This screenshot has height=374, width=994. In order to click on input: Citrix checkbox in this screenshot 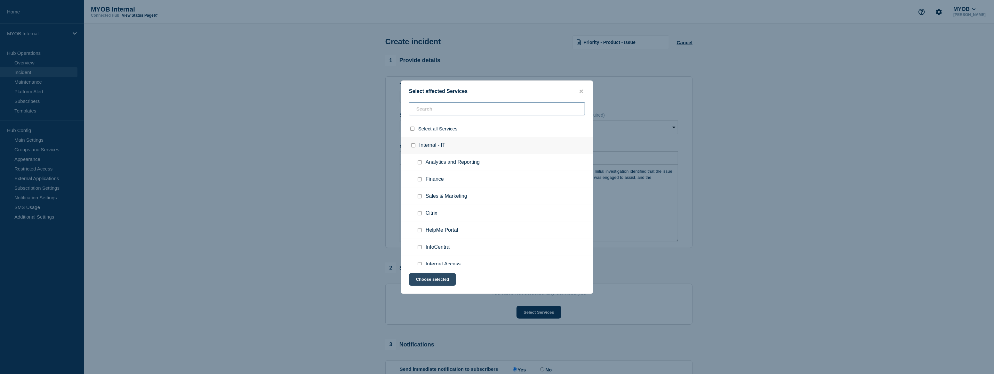, I will do `click(420, 213)`.